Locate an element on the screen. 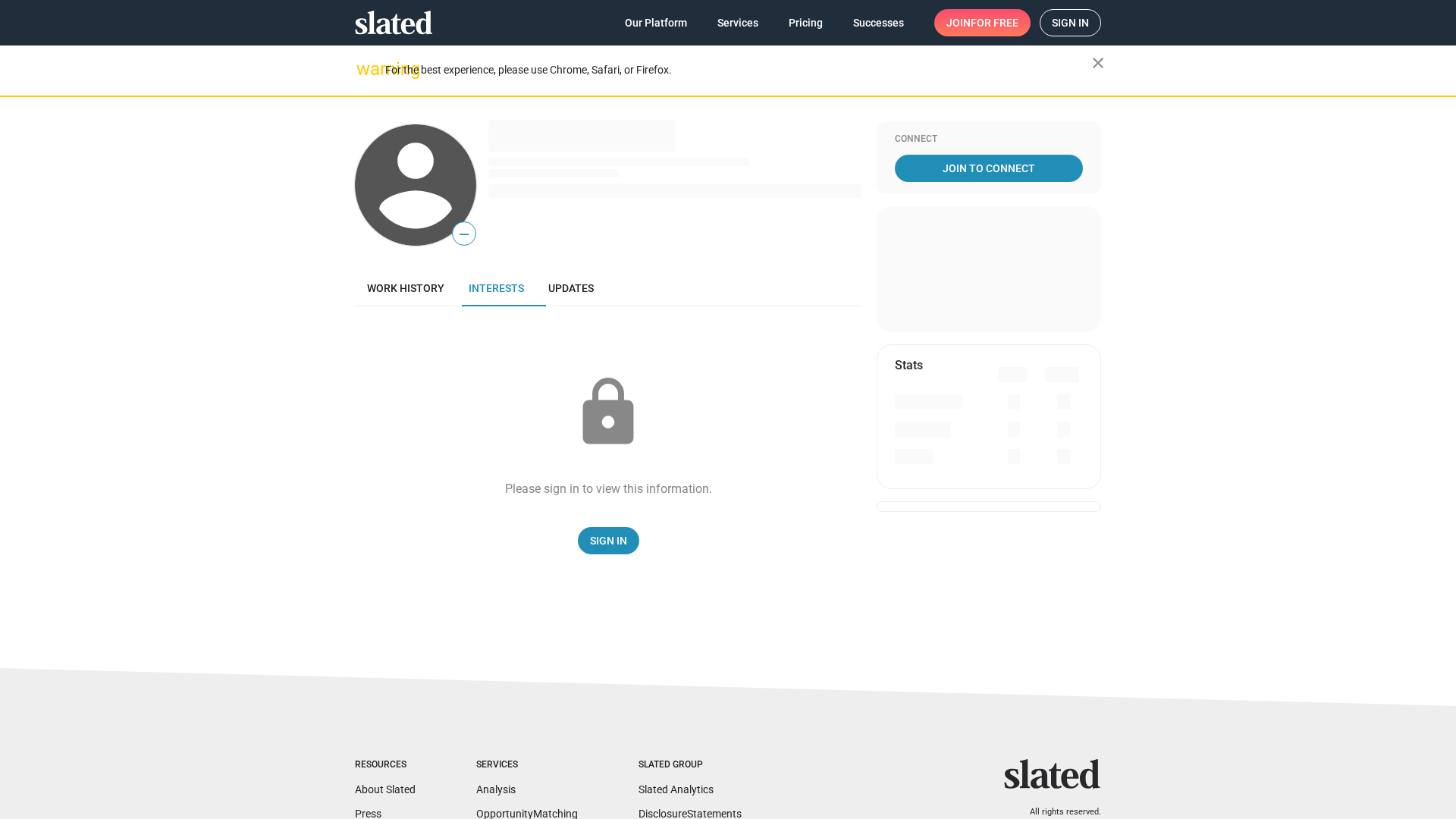  span: Services is located at coordinates (738, 23).